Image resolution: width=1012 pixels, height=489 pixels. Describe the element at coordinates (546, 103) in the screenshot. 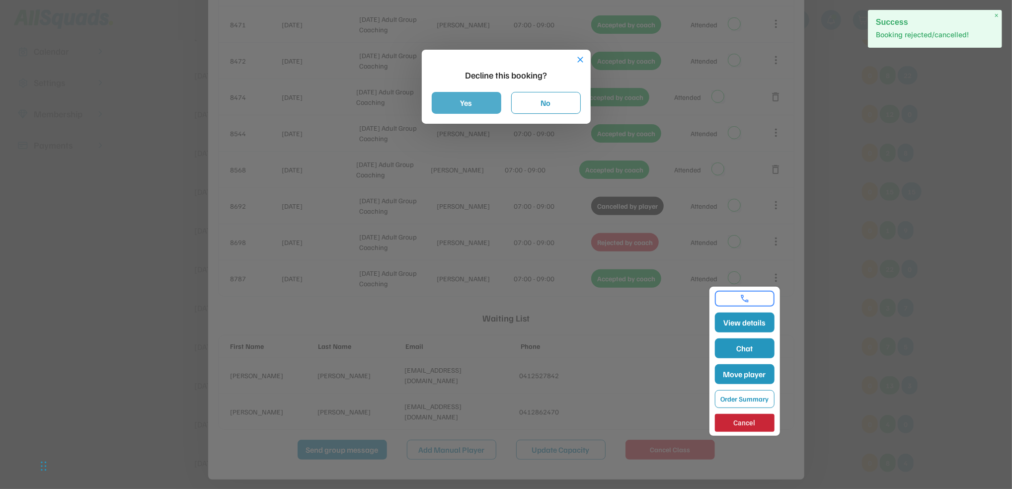

I see `button: No` at that location.